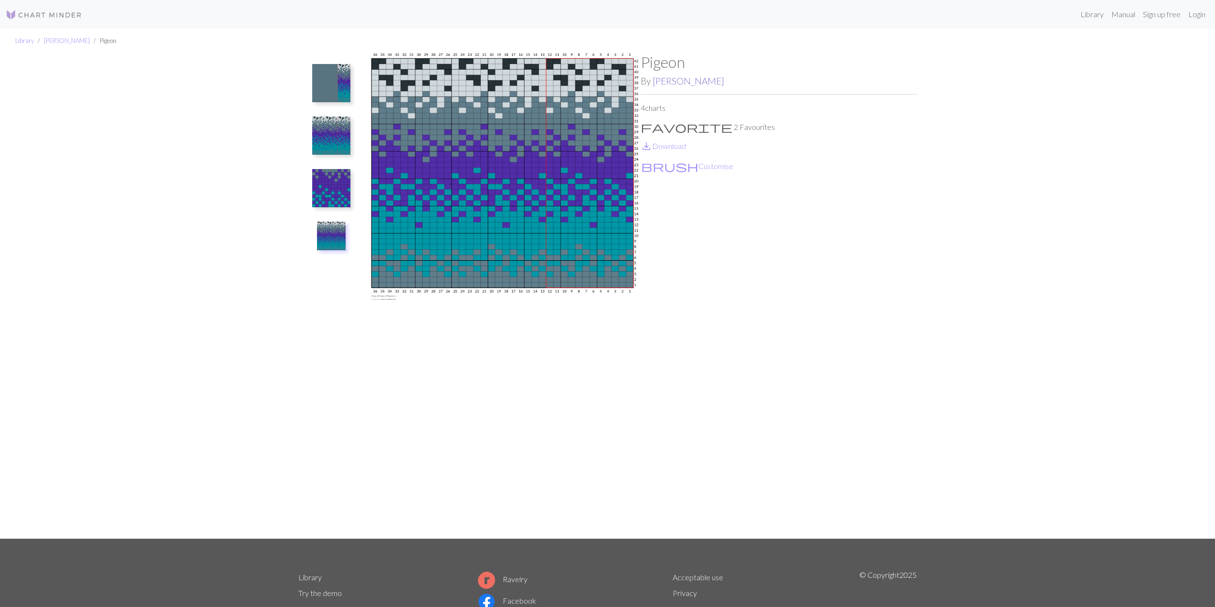 Image resolution: width=1215 pixels, height=607 pixels. What do you see at coordinates (670, 166) in the screenshot?
I see `span: brush` at bounding box center [670, 166].